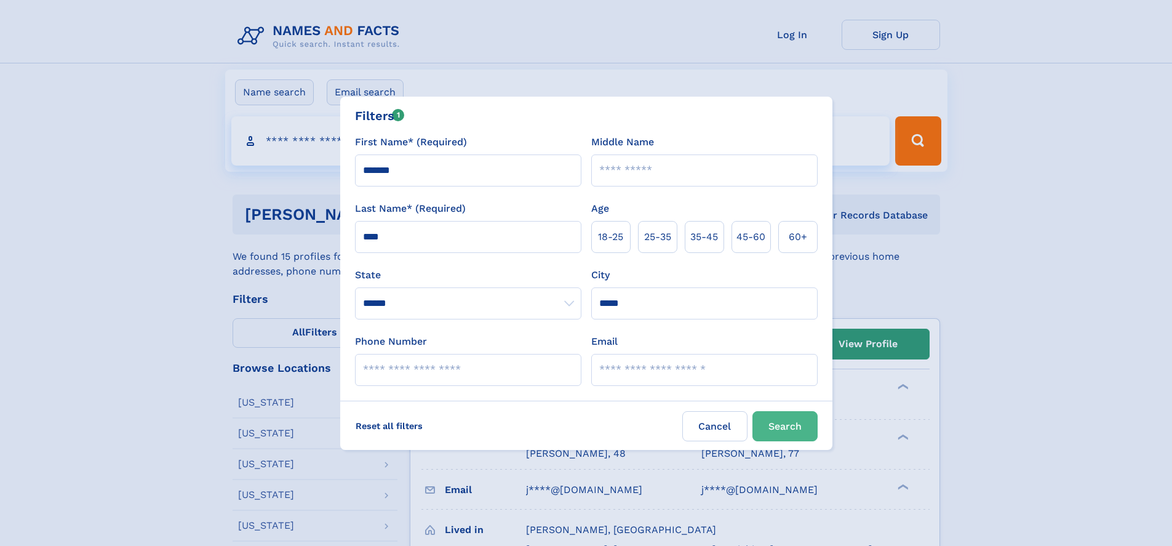 This screenshot has height=546, width=1172. I want to click on label: City, so click(601, 275).